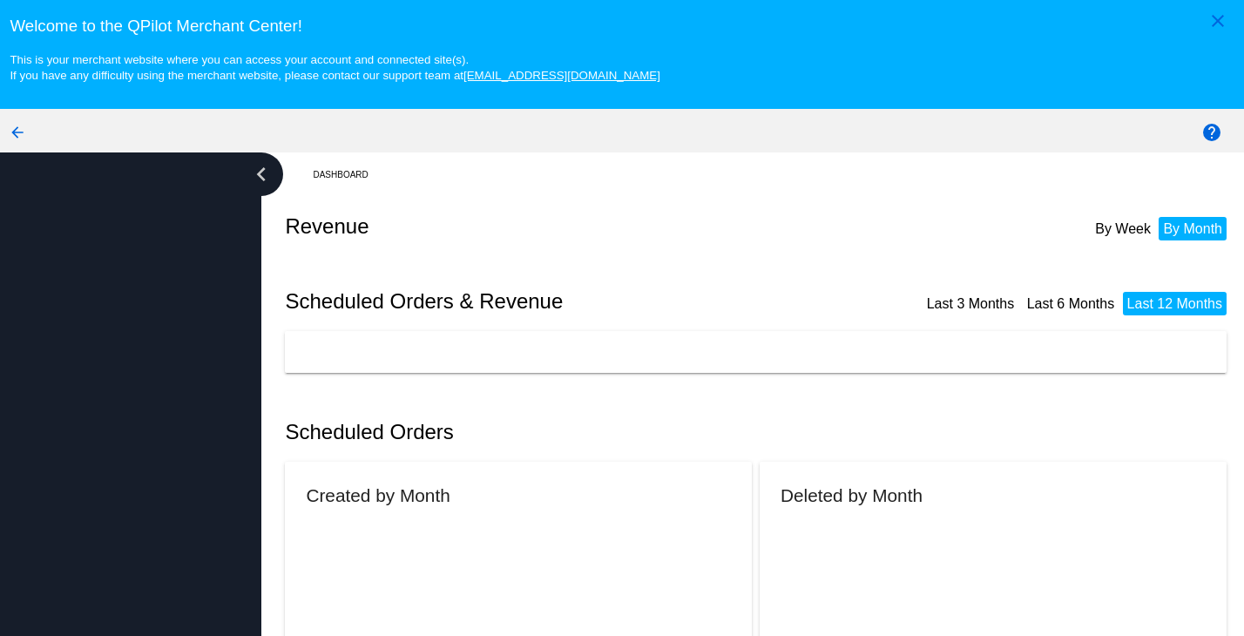 The image size is (1244, 636). Describe the element at coordinates (522, 301) in the screenshot. I see `h2: Scheduled Orders & Revenue` at that location.